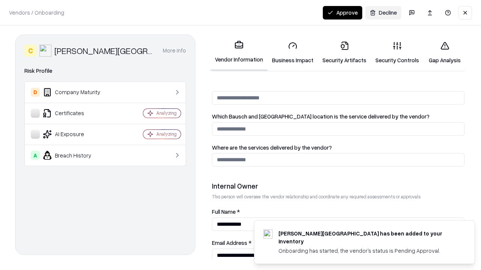 The width and height of the screenshot is (481, 270). I want to click on div: Certificates, so click(75, 113).